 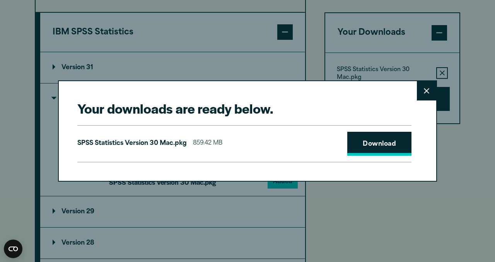 What do you see at coordinates (13, 249) in the screenshot?
I see `button: Open CMP widget` at bounding box center [13, 249].